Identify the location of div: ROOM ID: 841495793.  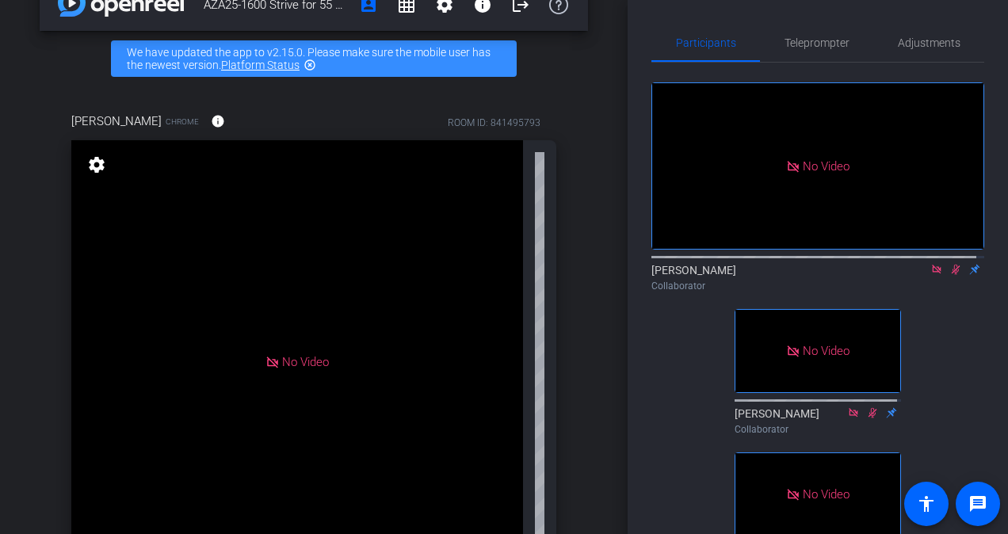
(494, 123).